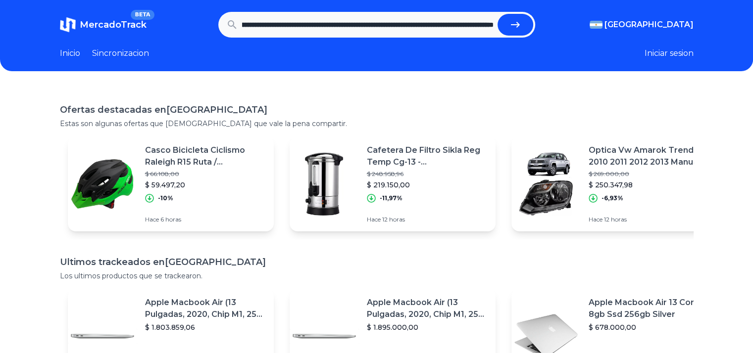  I want to click on a: Inicio, so click(70, 53).